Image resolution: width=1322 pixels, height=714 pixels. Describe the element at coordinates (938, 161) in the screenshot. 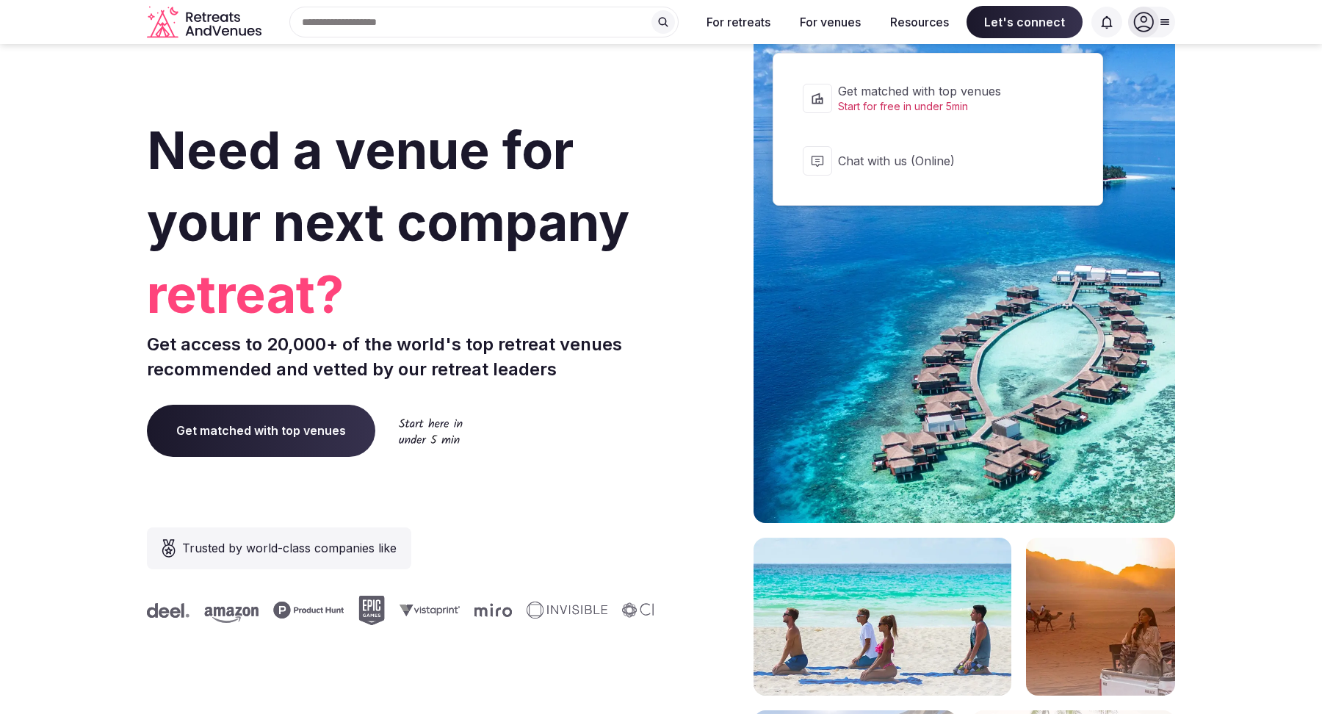

I see `button: Chat with us (Online)` at that location.